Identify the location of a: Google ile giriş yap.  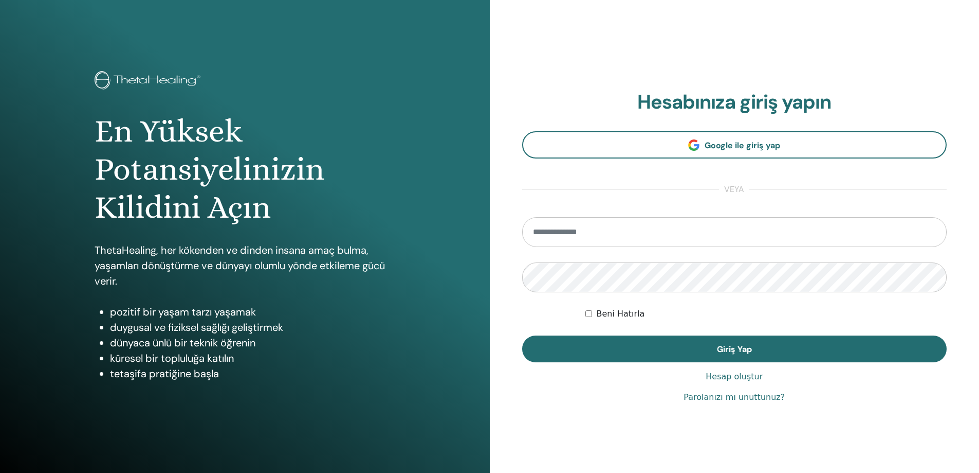
(735, 144).